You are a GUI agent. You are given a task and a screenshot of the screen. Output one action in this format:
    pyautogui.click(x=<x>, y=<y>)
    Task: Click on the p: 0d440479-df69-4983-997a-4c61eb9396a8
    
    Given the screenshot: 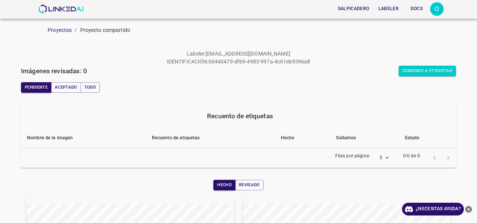 What is the action you would take?
    pyautogui.click(x=260, y=62)
    